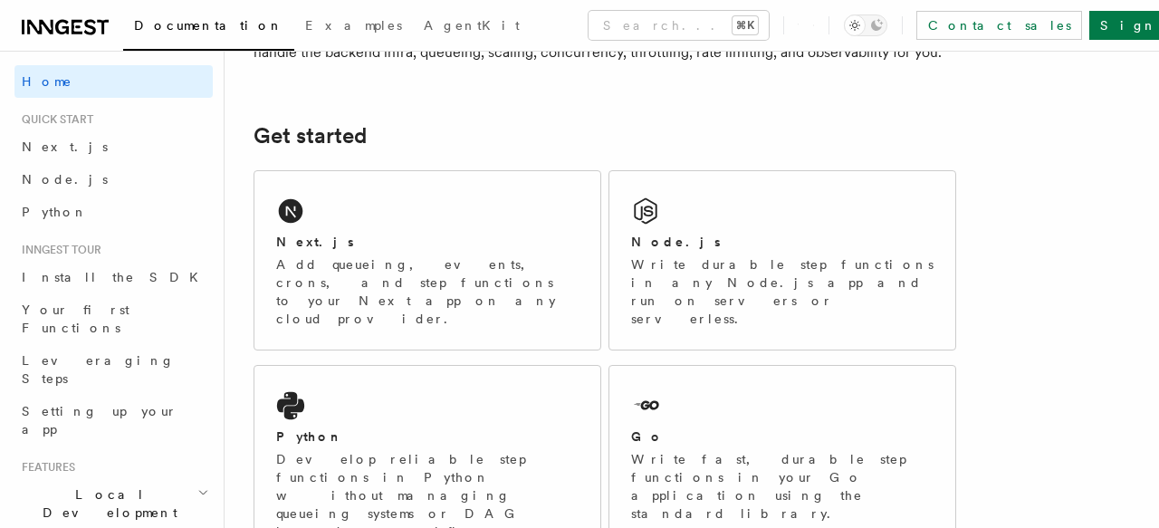  Describe the element at coordinates (113, 420) in the screenshot. I see `a: Setting up your app` at that location.